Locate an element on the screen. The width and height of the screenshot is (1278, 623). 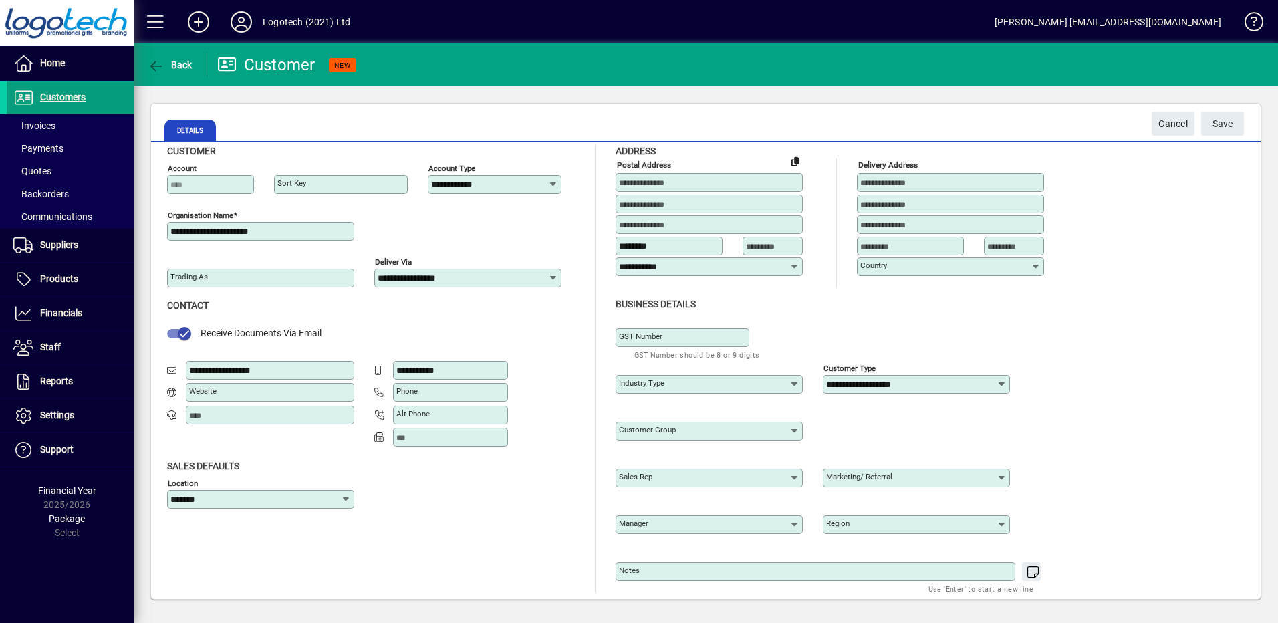
a: Communications is located at coordinates (70, 217).